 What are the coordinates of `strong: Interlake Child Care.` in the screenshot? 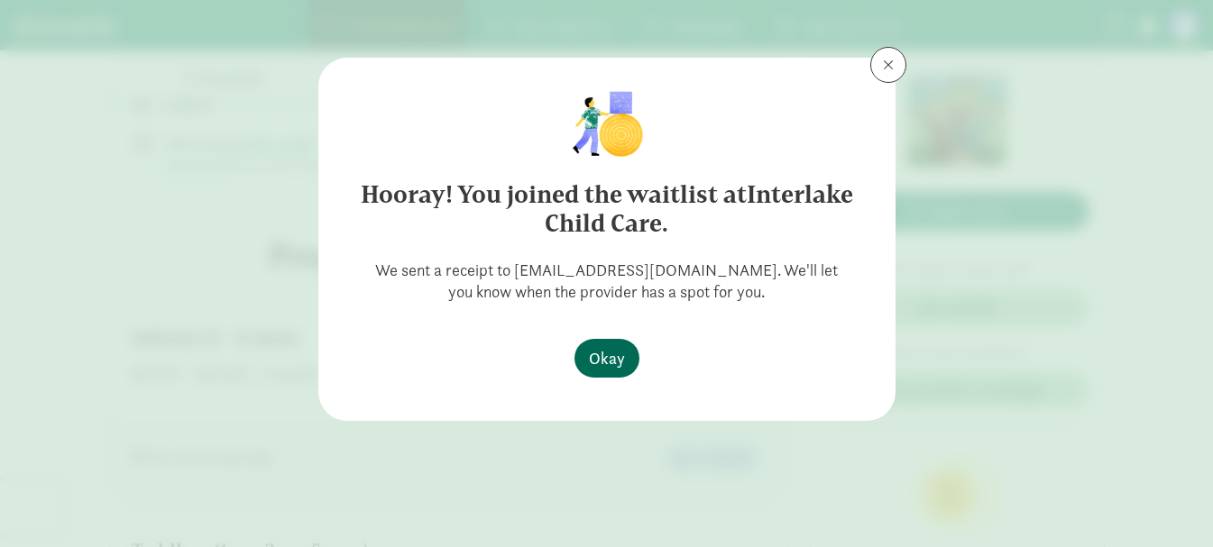 It's located at (699, 208).